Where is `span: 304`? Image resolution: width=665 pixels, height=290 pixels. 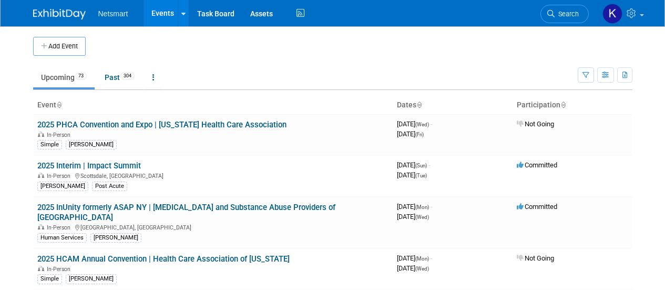 span: 304 is located at coordinates (127, 76).